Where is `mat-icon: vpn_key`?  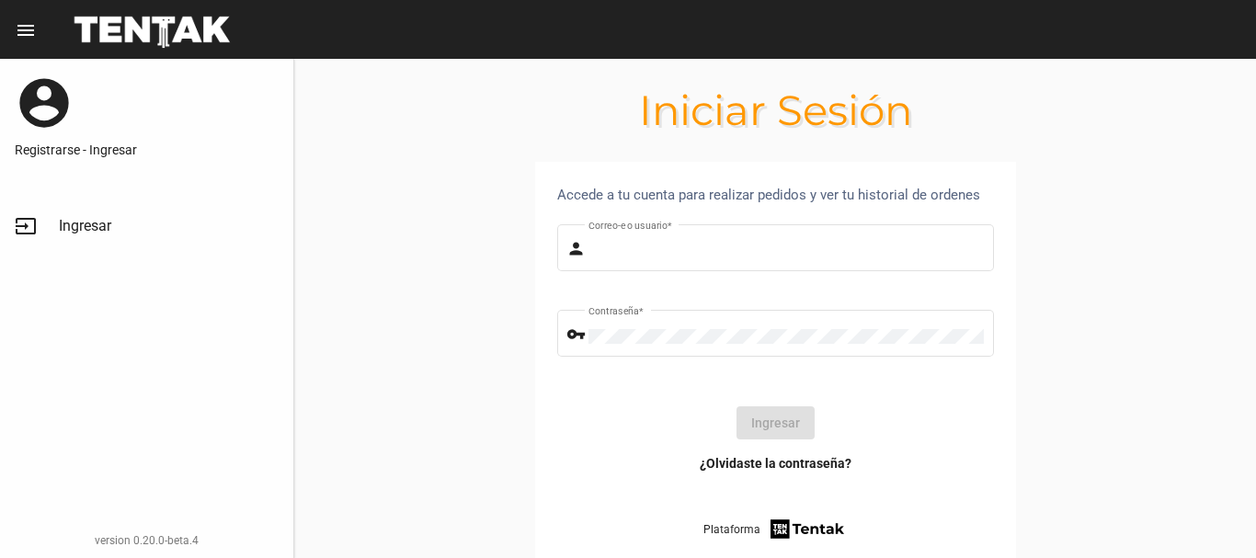 mat-icon: vpn_key is located at coordinates (577, 335).